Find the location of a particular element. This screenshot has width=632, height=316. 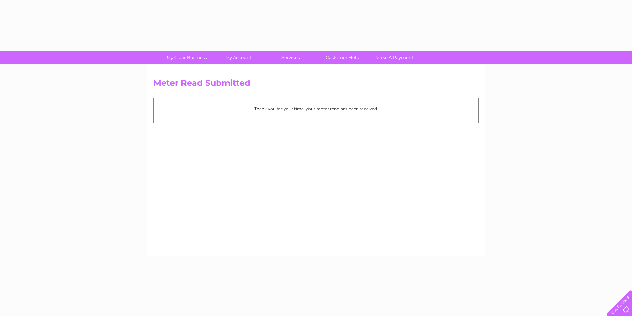

p: Thank you for your time, your meter read has been received. is located at coordinates (316, 109).